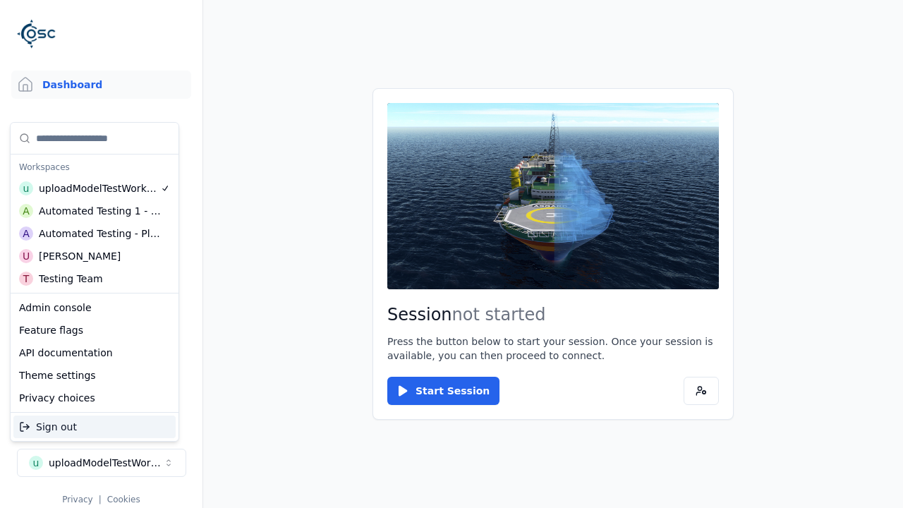 The image size is (903, 508). I want to click on div: uploadModelTestWorkspace, so click(99, 188).